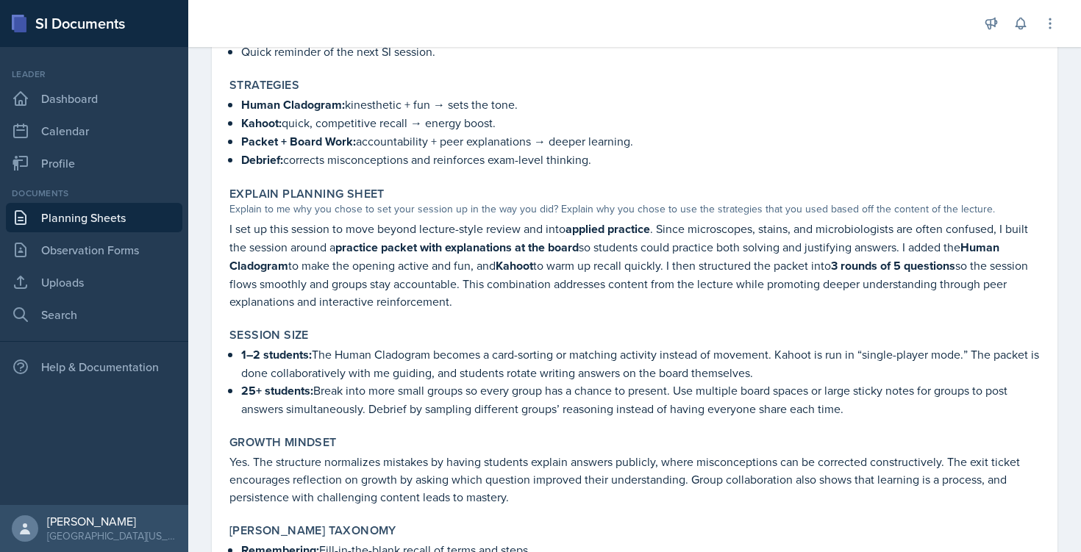 This screenshot has width=1081, height=552. What do you see at coordinates (94, 218) in the screenshot?
I see `a: Planning Sheets` at bounding box center [94, 218].